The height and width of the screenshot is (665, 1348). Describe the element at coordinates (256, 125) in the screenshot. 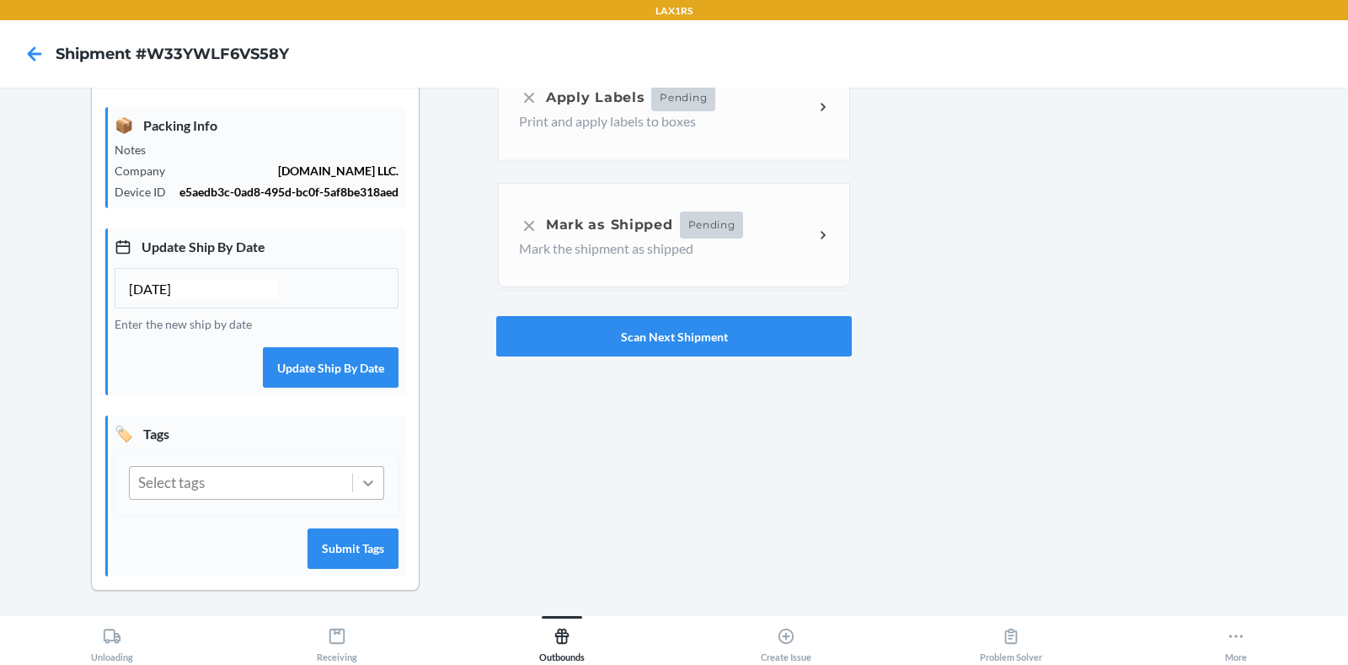

I see `p: Packing Info` at that location.